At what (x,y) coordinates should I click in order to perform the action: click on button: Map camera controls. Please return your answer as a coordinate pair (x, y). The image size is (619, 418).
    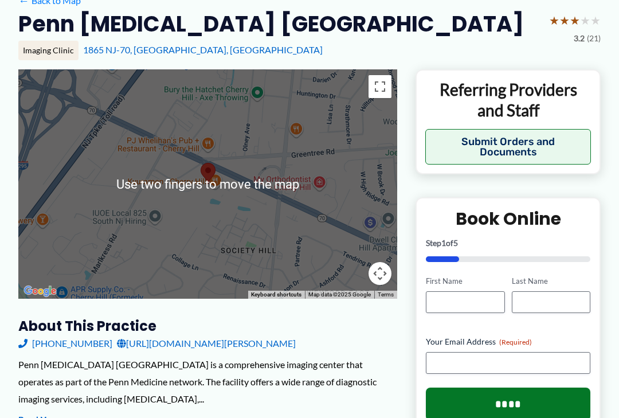
    Looking at the image, I should click on (380, 273).